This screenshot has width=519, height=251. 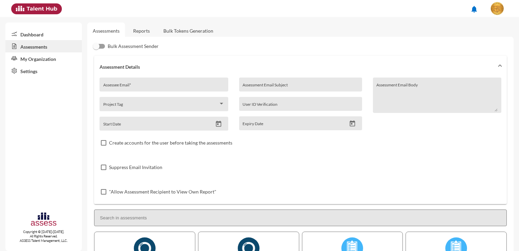 I want to click on span: Suppress Email Invitation, so click(x=136, y=167).